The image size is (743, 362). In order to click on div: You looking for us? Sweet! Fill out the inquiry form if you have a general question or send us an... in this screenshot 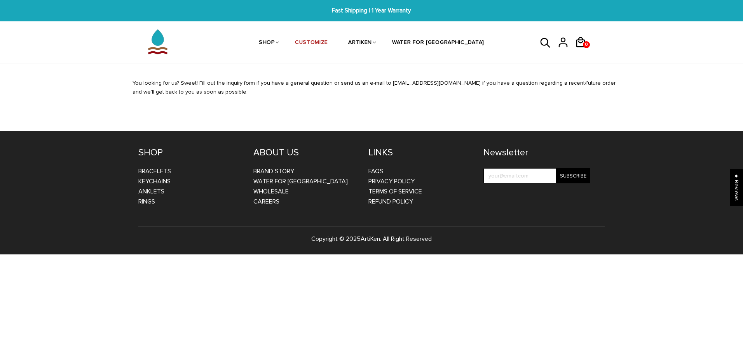, I will do `click(375, 92)`.